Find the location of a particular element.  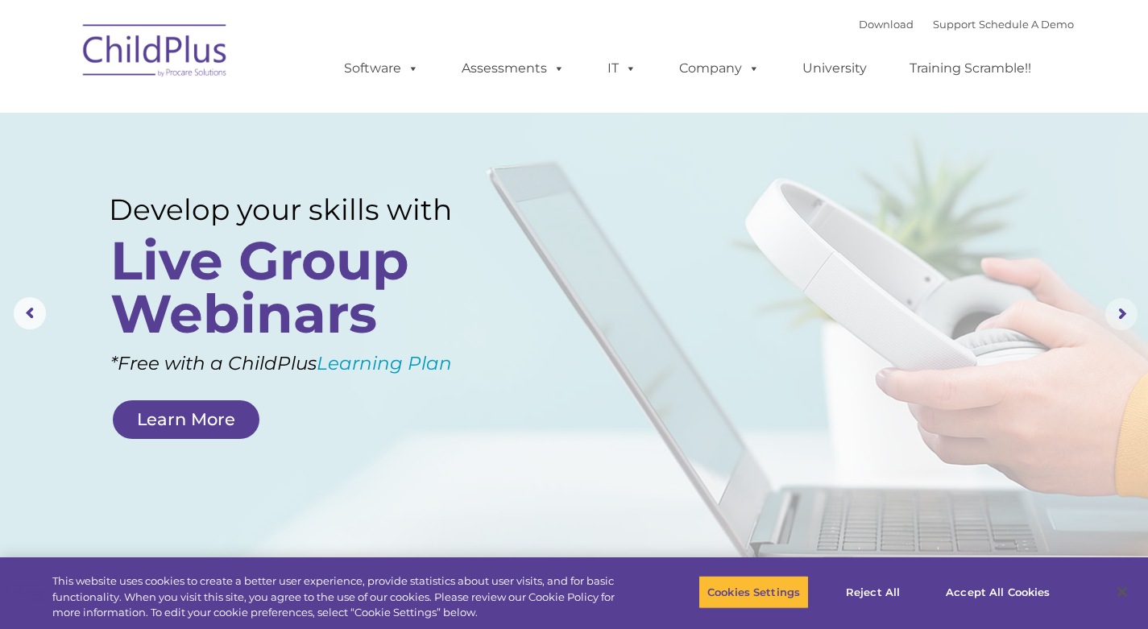

a: IT is located at coordinates (622, 68).